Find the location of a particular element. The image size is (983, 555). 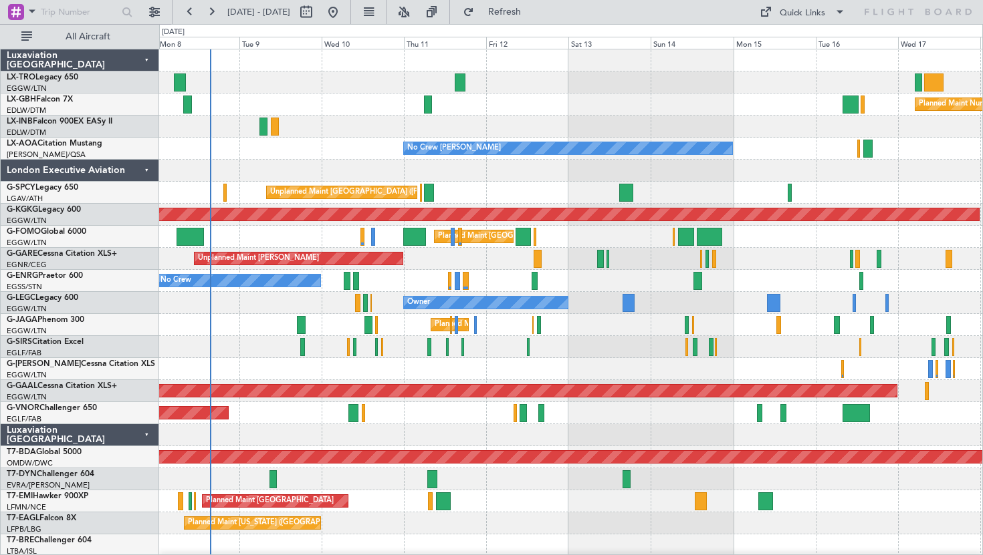

button: All Aircraft is located at coordinates (80, 37).